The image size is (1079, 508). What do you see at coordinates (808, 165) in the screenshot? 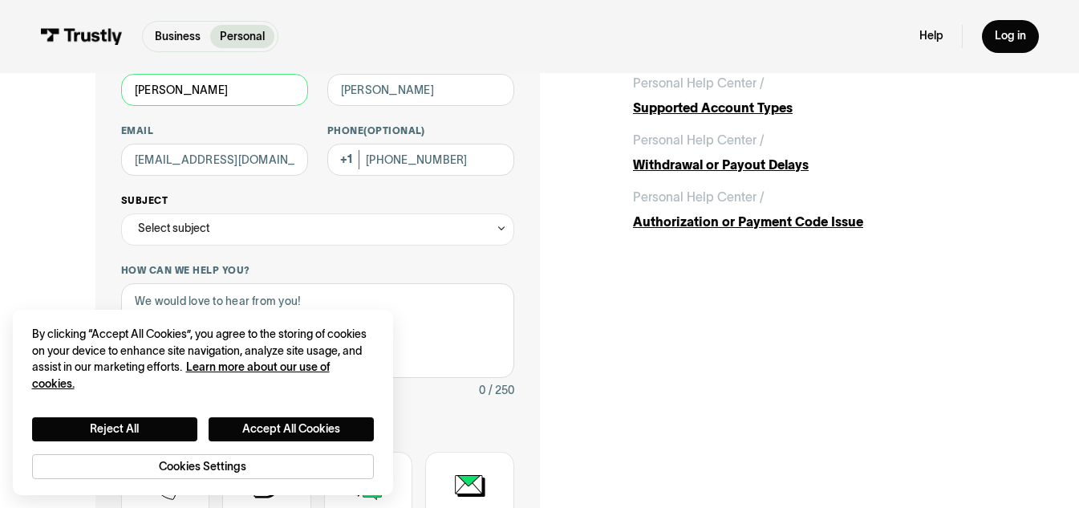
I see `div: Withdrawal or Payout Delays` at bounding box center [808, 165].